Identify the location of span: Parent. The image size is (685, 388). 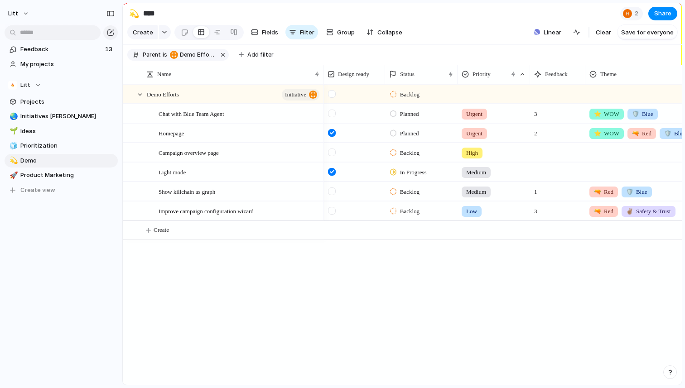
(152, 55).